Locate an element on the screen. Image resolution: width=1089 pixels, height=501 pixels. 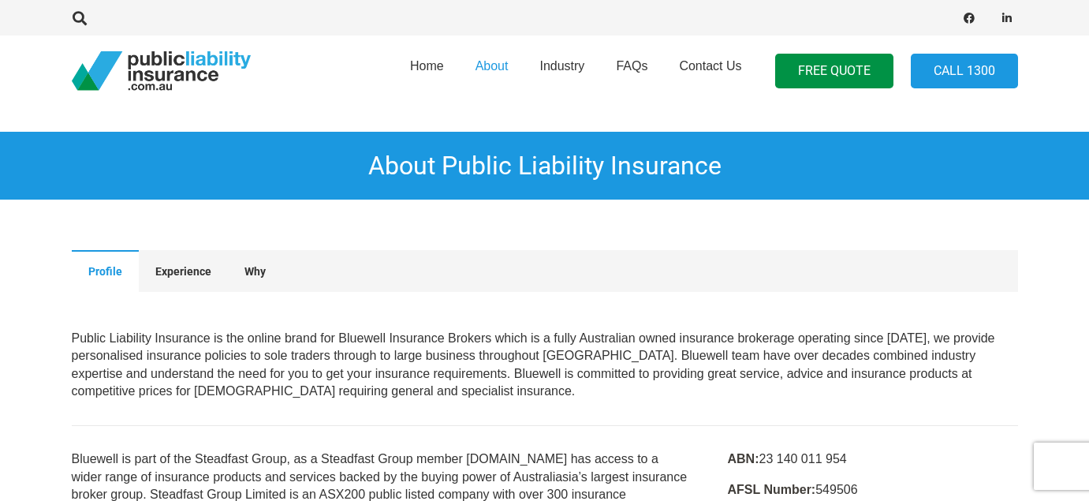
span: Contact Us is located at coordinates (710, 65).